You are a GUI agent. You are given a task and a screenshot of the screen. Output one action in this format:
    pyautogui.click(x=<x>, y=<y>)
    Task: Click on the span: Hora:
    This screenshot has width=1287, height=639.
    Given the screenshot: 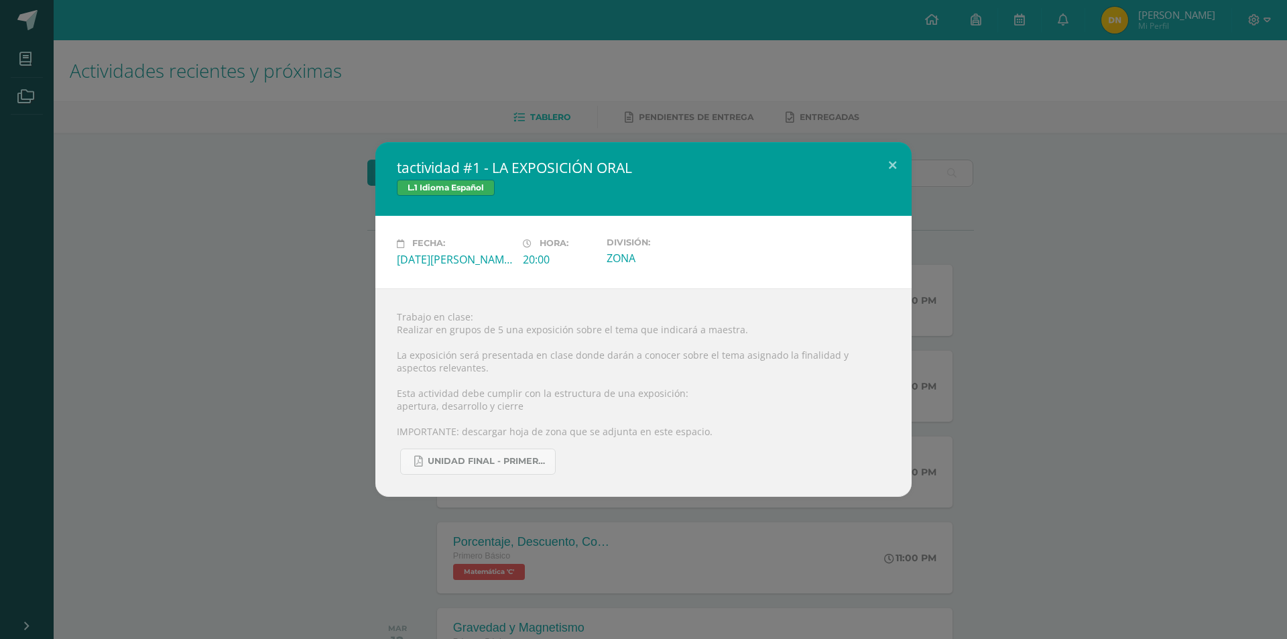 What is the action you would take?
    pyautogui.click(x=554, y=243)
    